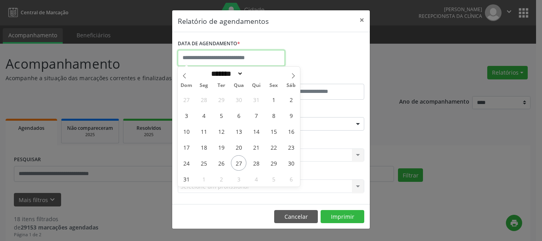  Describe the element at coordinates (296, 217) in the screenshot. I see `button: Cancelar` at that location.